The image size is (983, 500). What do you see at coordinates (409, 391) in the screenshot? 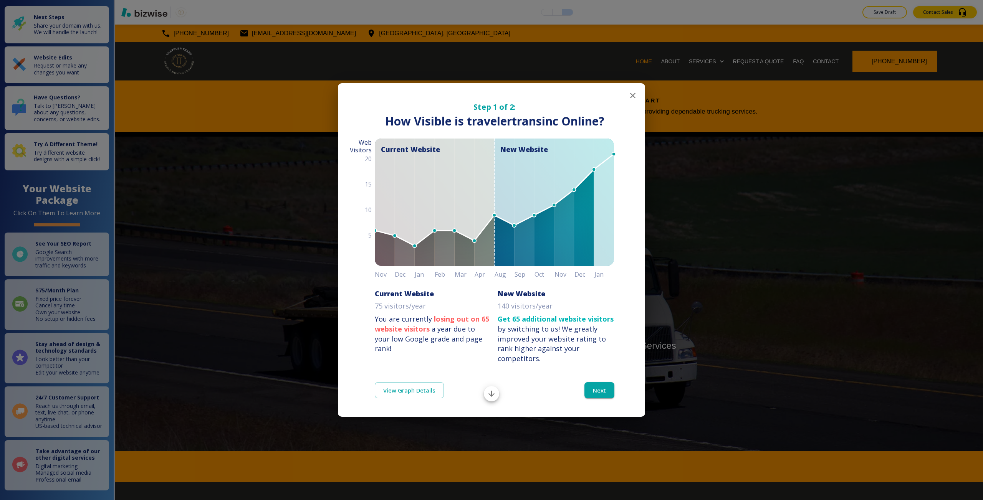
I see `a: View Graph Details` at bounding box center [409, 391].